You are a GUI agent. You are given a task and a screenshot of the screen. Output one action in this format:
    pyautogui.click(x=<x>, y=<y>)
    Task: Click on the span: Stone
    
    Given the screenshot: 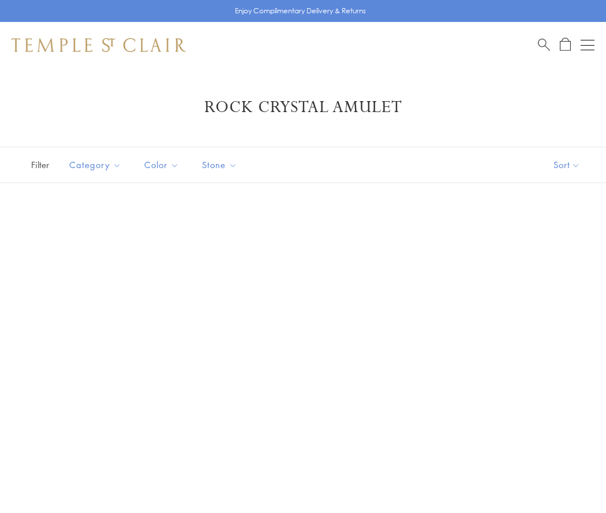 What is the action you would take?
    pyautogui.click(x=221, y=165)
    